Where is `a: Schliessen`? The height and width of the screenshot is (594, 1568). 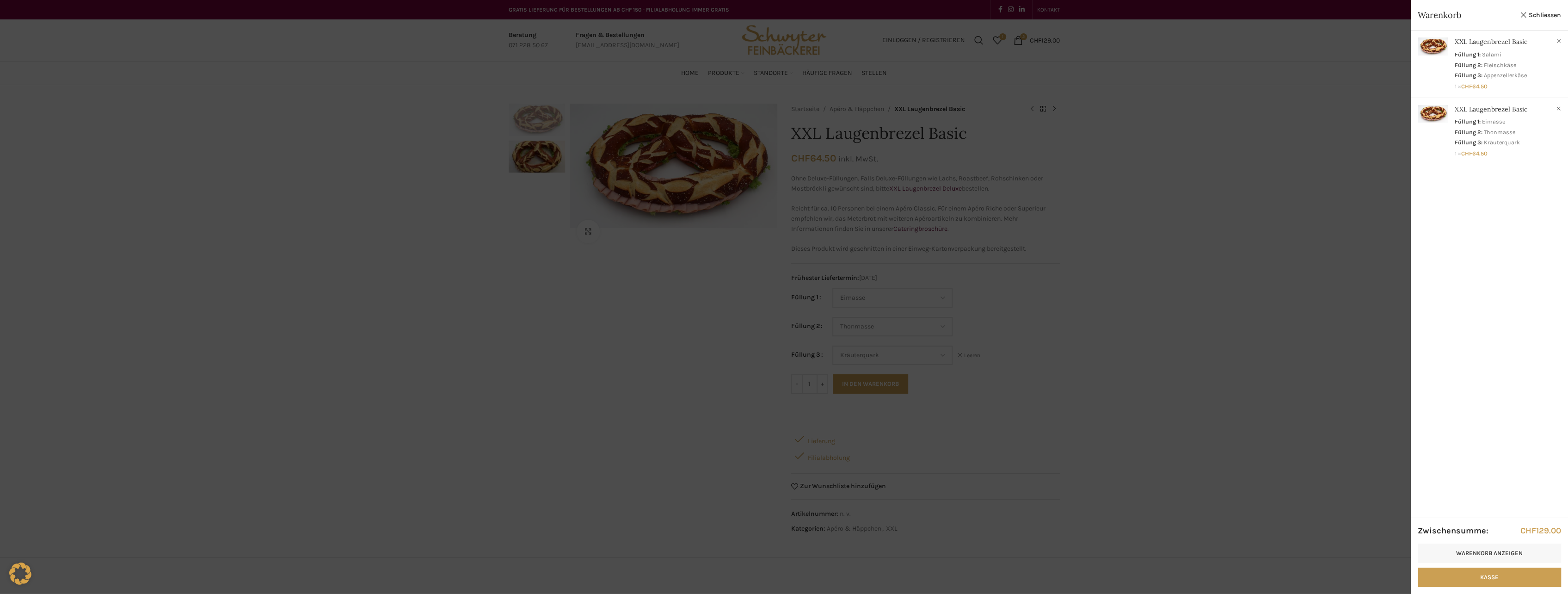
a: Schliessen is located at coordinates (1540, 15).